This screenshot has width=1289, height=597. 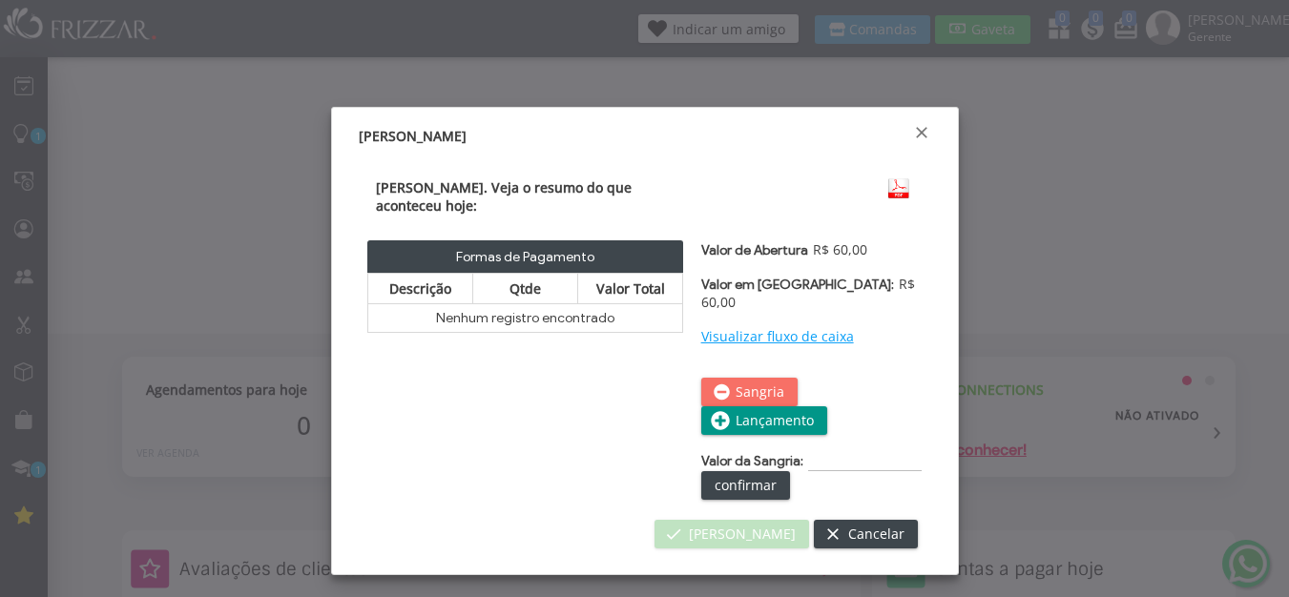 I want to click on th: Descrição, so click(x=420, y=288).